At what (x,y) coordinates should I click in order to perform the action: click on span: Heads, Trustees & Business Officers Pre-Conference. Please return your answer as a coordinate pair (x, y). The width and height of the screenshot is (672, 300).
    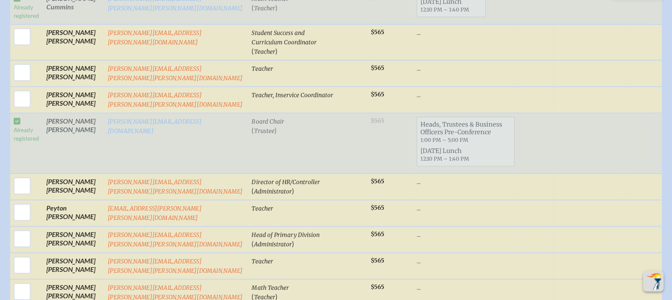
    Looking at the image, I should click on (466, 132).